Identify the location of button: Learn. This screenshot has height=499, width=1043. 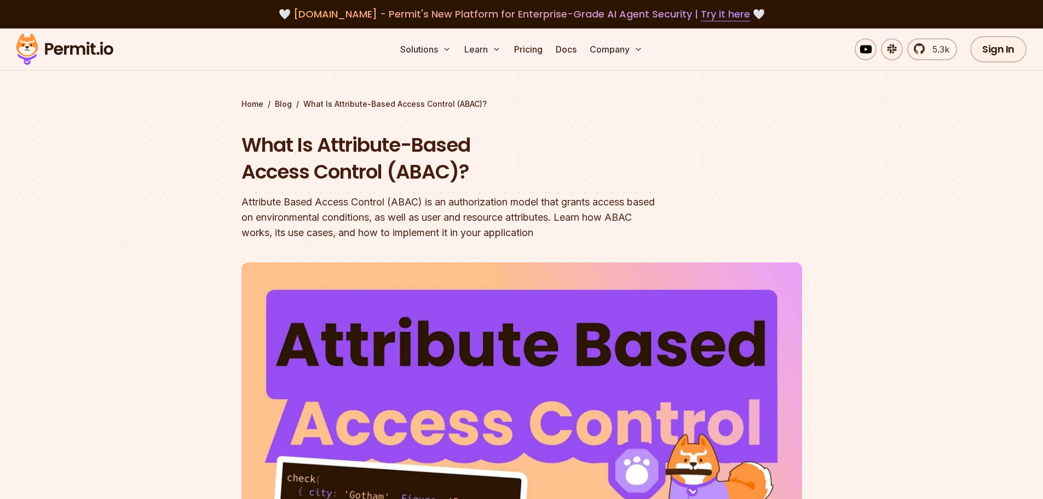
(482, 49).